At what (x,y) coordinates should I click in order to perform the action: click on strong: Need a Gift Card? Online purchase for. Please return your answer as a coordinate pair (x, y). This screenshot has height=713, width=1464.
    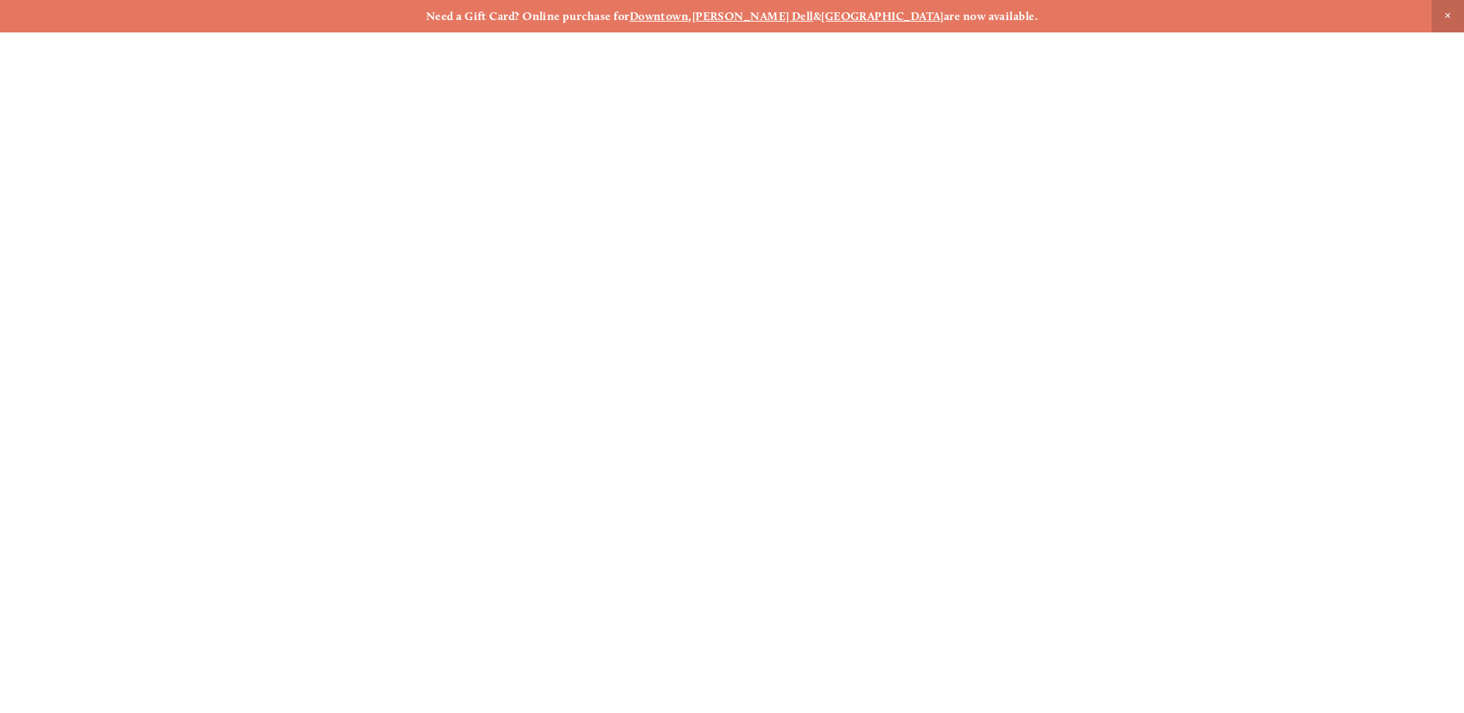
    Looking at the image, I should click on (528, 16).